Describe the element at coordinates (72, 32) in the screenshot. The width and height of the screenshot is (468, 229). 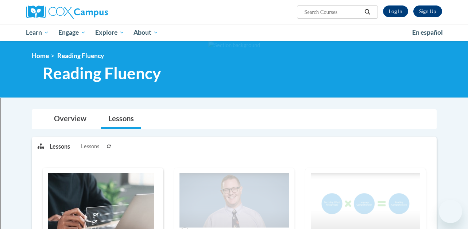
I see `span: Engage` at that location.